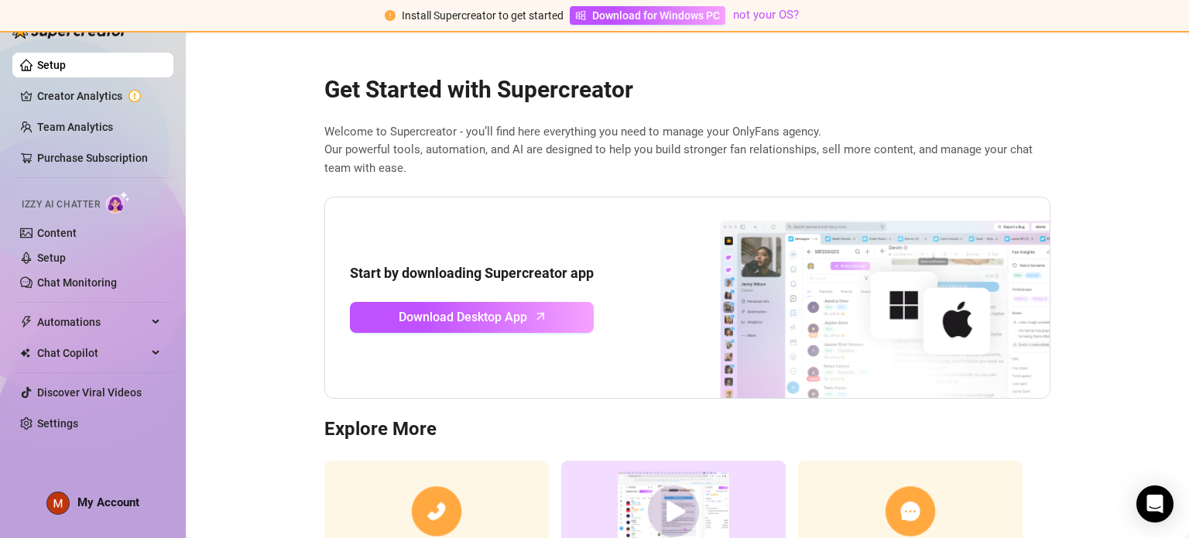 The width and height of the screenshot is (1189, 538). What do you see at coordinates (25, 353) in the screenshot?
I see `img: Chat Copilot` at bounding box center [25, 353].